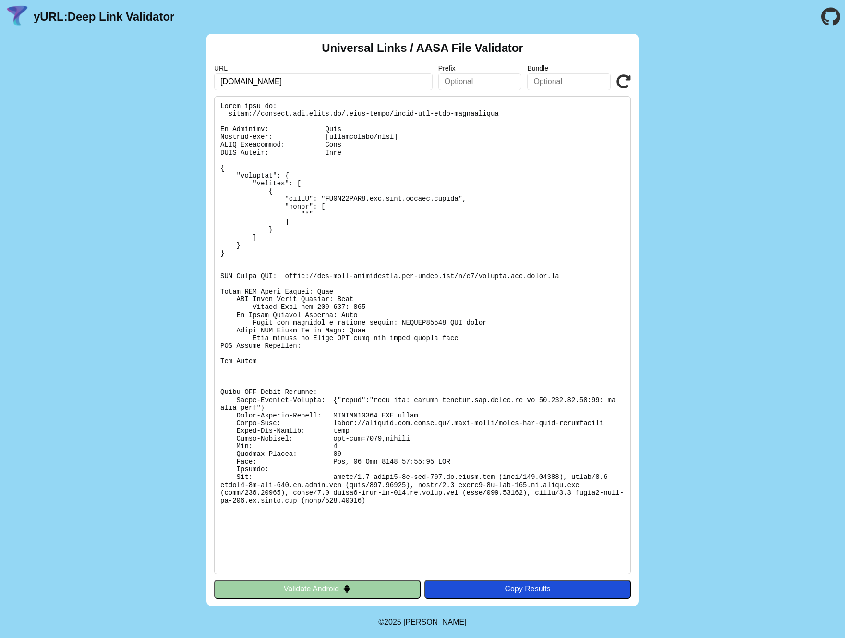  I want to click on h2: Universal Links / AASA File Validator, so click(423, 48).